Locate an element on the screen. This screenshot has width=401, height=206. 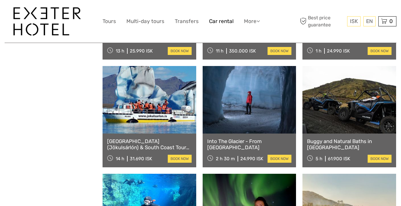
span: 1 h is located at coordinates (319, 51).